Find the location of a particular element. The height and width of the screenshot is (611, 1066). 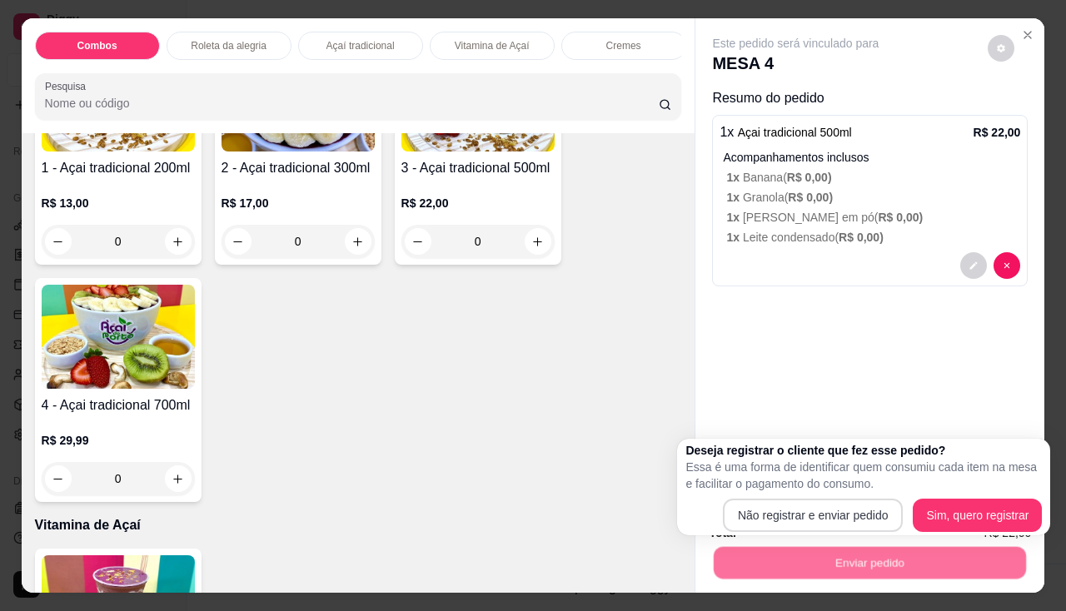

p: Cremes is located at coordinates (624, 46).